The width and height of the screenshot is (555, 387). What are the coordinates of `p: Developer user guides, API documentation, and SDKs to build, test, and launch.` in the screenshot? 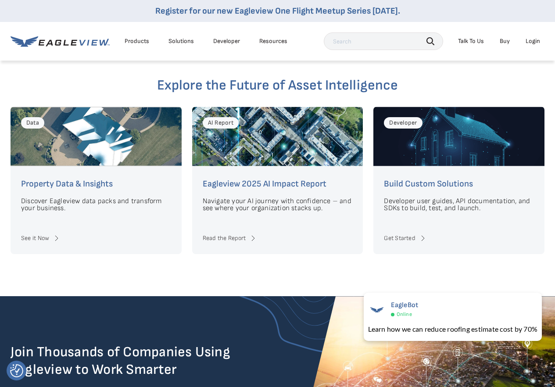 It's located at (459, 205).